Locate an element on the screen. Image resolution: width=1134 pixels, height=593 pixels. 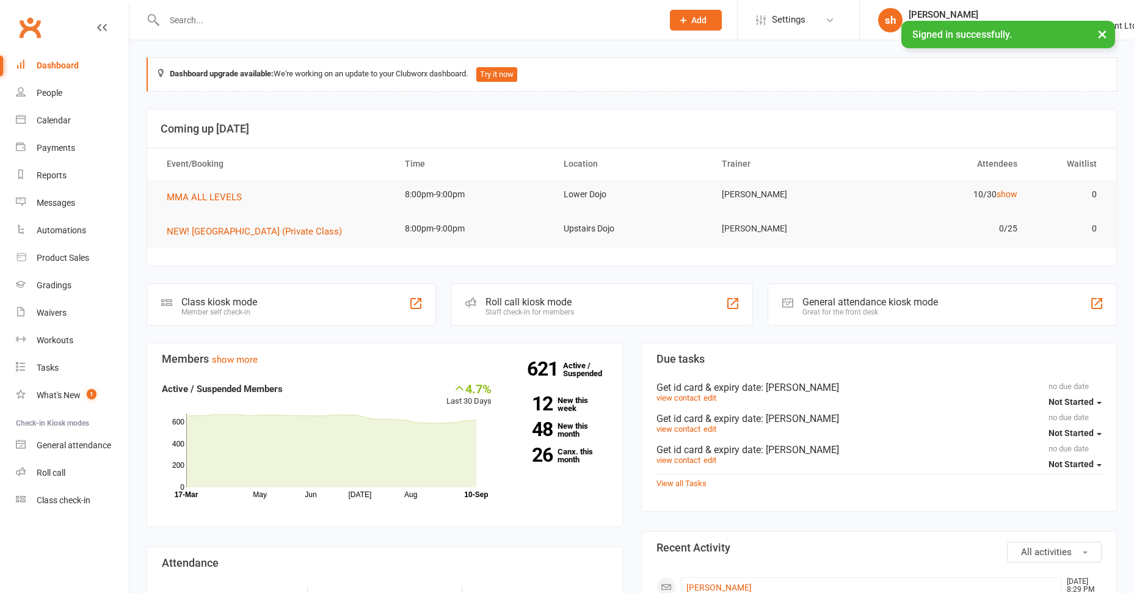
th: Location is located at coordinates (632, 164).